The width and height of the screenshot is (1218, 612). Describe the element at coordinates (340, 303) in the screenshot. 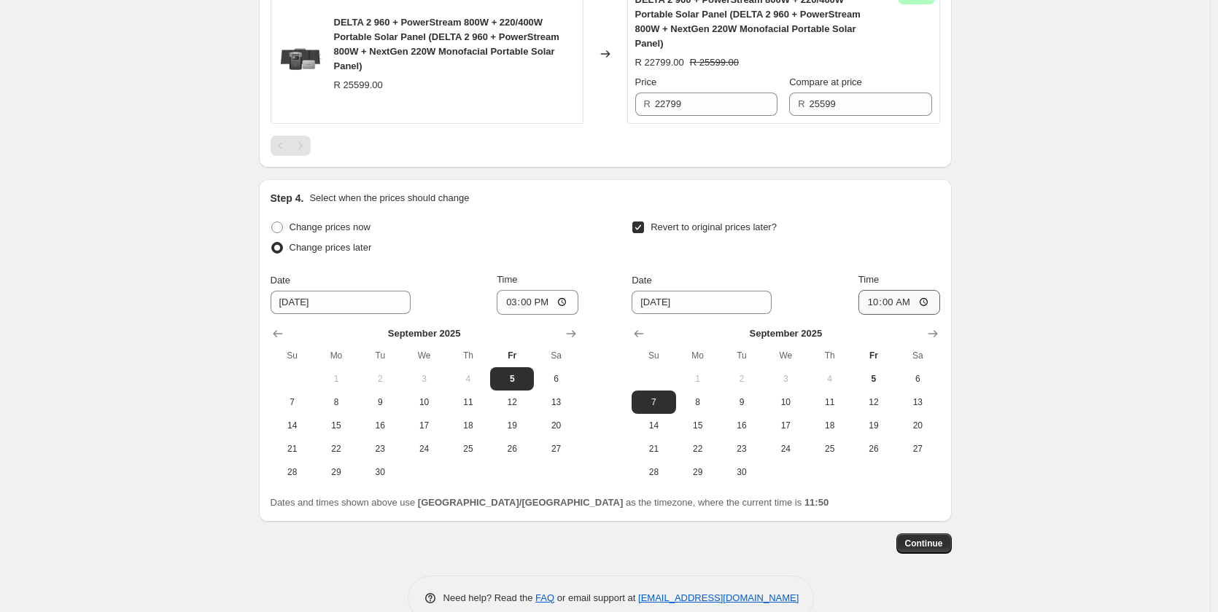

I see `input: 9/5/2025` at that location.